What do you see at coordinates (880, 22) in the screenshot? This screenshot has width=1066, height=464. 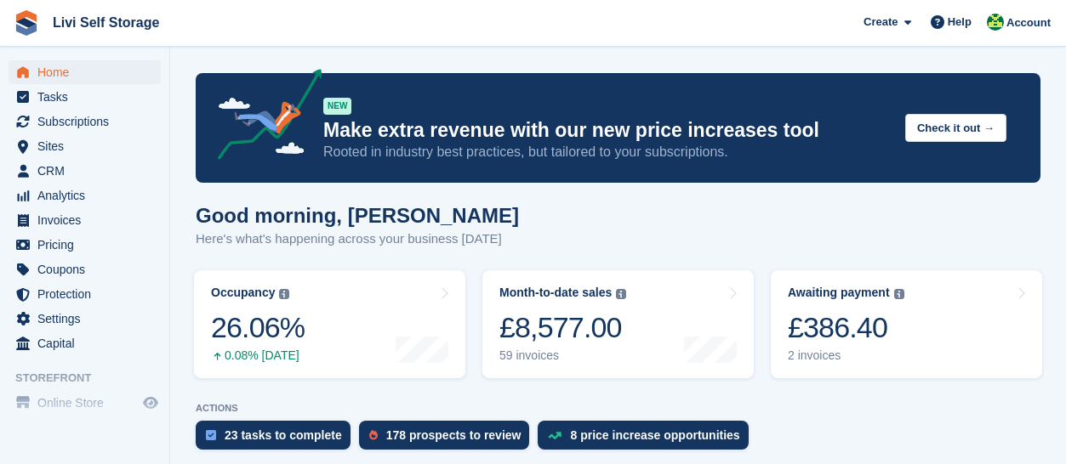 I see `span: Create` at bounding box center [880, 22].